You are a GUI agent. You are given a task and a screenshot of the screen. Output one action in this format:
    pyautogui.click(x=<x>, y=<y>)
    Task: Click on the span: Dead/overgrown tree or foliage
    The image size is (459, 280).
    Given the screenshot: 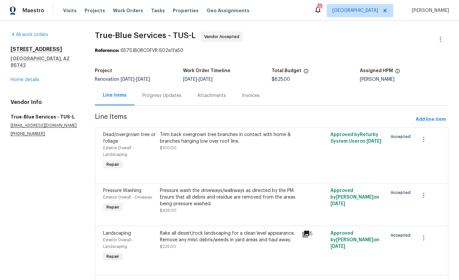 What is the action you would take?
    pyautogui.click(x=129, y=138)
    